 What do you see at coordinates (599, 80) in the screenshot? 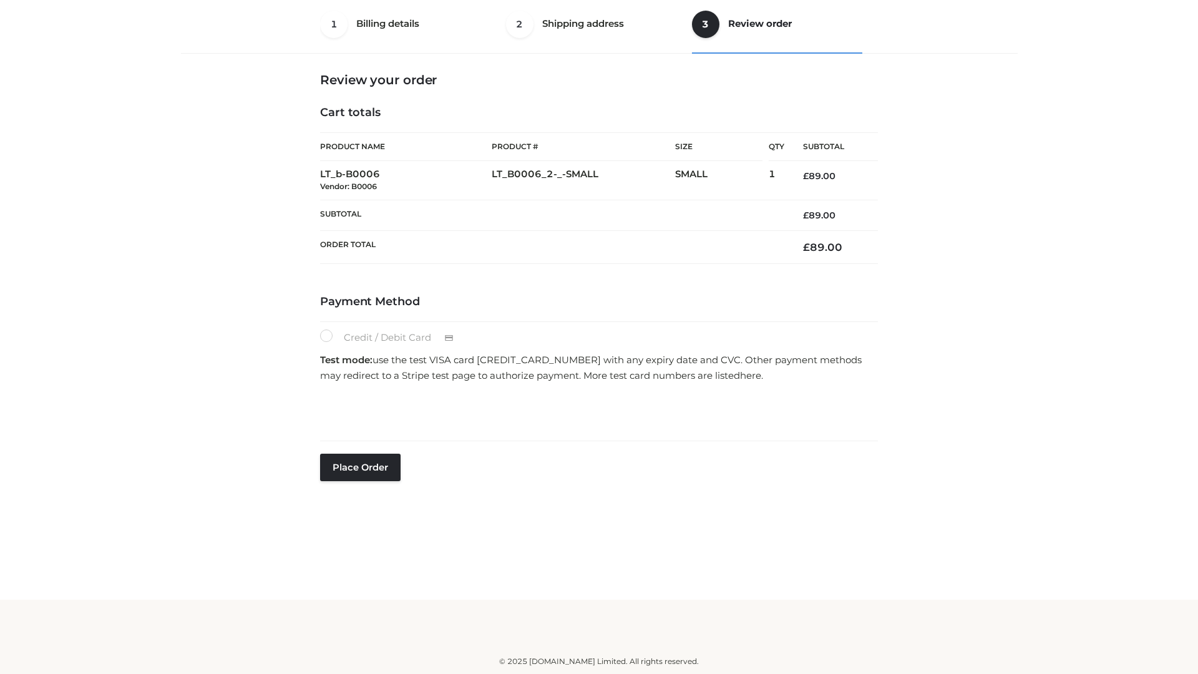
I see `h3: Review your order` at bounding box center [599, 80].